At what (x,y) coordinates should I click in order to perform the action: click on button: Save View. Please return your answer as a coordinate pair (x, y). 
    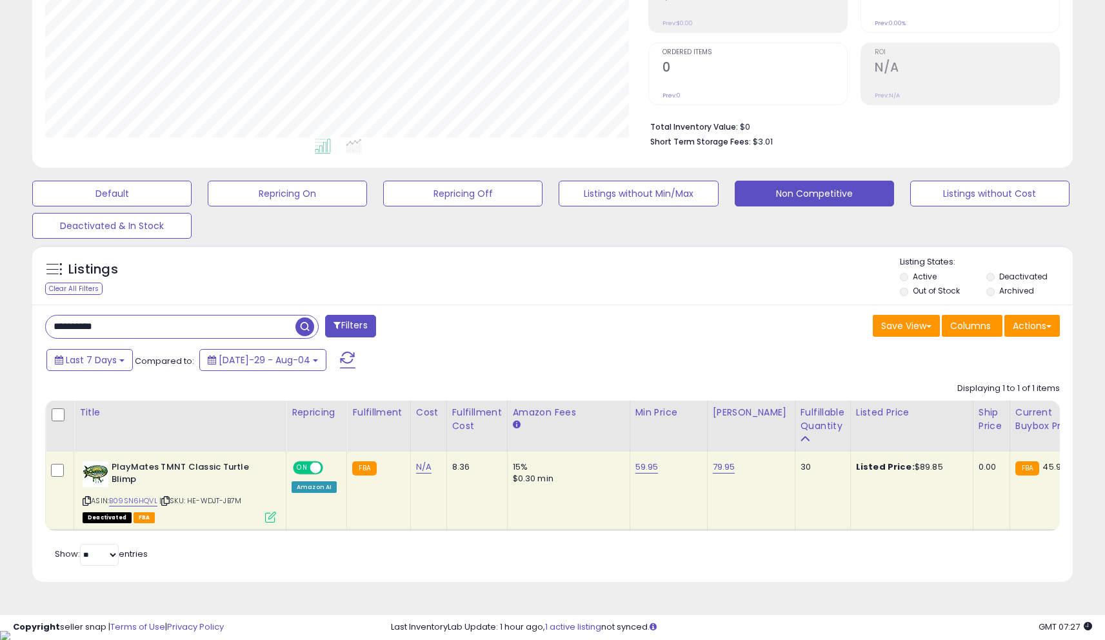
    Looking at the image, I should click on (906, 326).